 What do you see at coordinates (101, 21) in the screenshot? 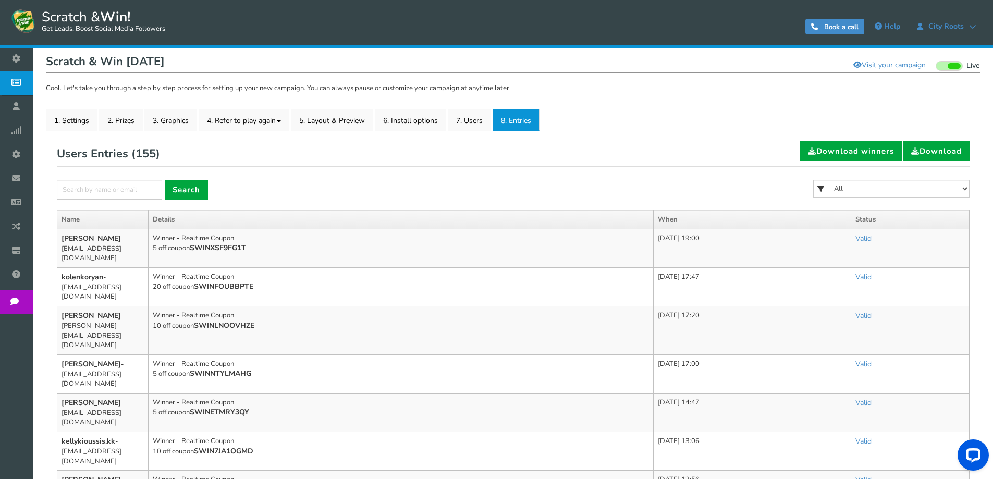
I see `span: Scratch &` at bounding box center [101, 21].